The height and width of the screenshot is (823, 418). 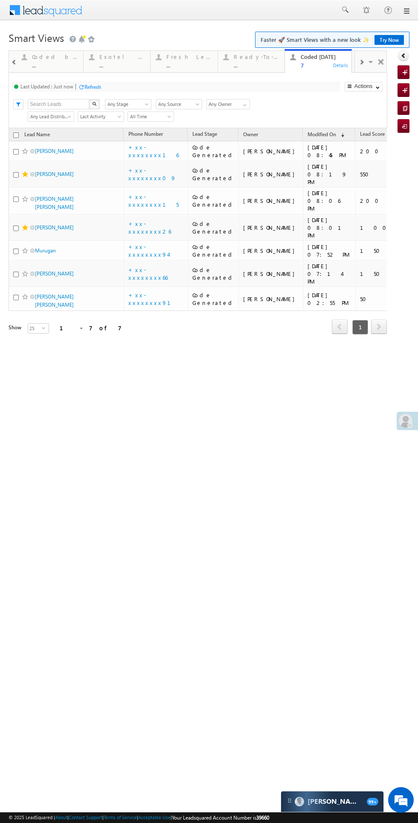 I want to click on a: All Time, so click(x=151, y=117).